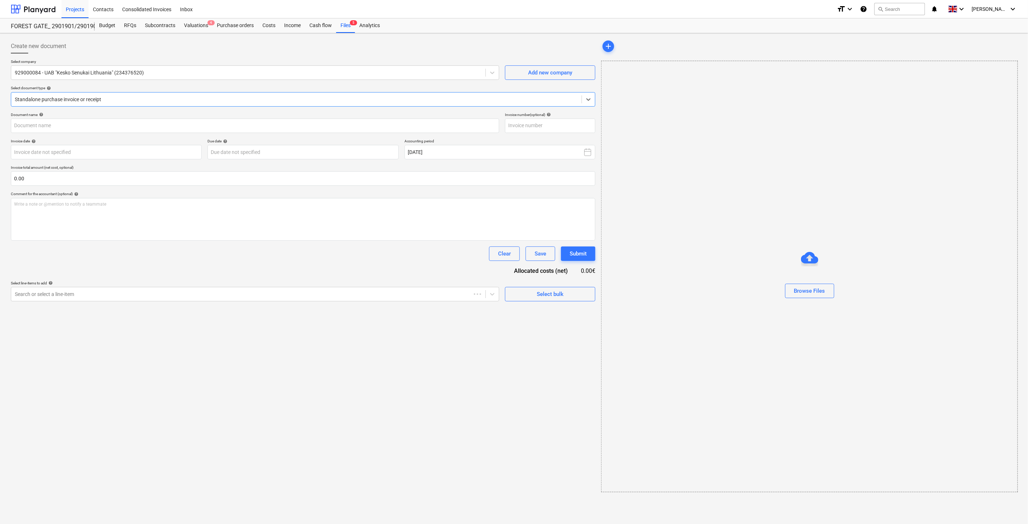 The width and height of the screenshot is (1028, 524). What do you see at coordinates (550, 126) in the screenshot?
I see `input: Invoice number` at bounding box center [550, 126].